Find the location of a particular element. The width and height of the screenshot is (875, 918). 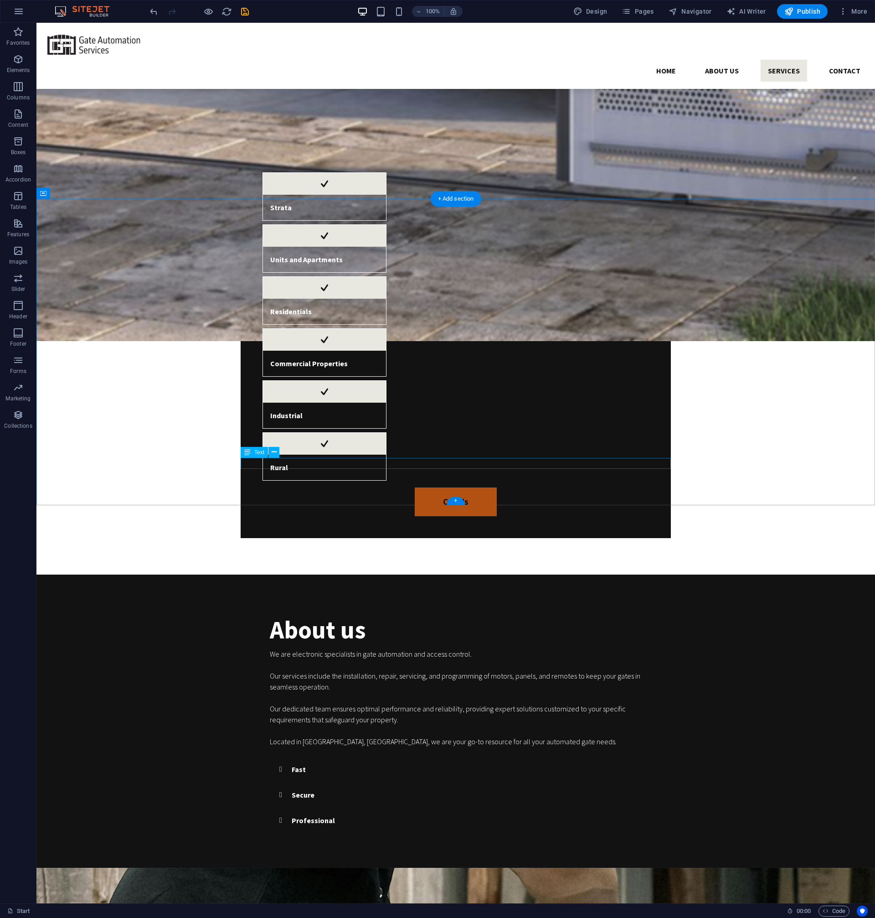

div: Design (Ctrl+Alt+Y) is located at coordinates (590, 11).